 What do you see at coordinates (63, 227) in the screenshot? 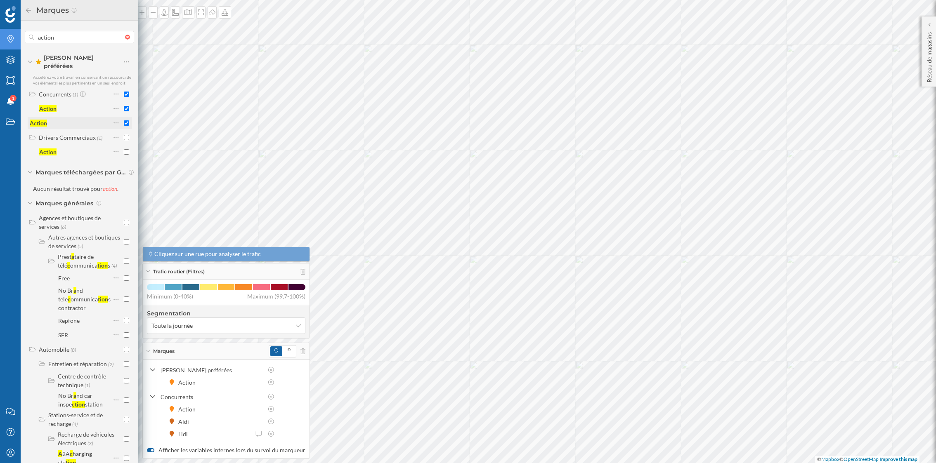
I see `span: (6)` at bounding box center [63, 227].